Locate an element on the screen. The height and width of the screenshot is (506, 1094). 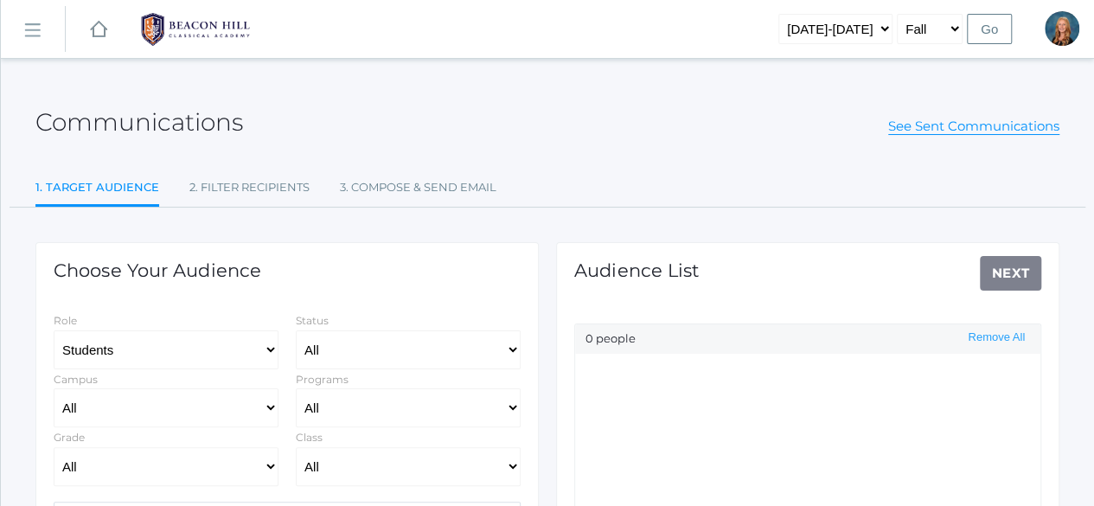
div: Nicole Canty is located at coordinates (1062, 29).